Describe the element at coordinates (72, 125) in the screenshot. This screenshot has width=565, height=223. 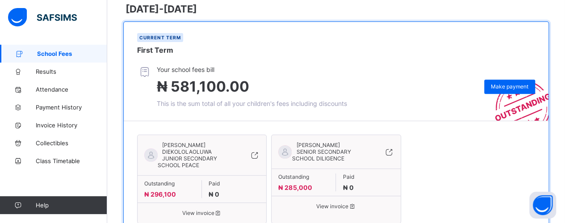
I see `span: Invoice History` at that location.